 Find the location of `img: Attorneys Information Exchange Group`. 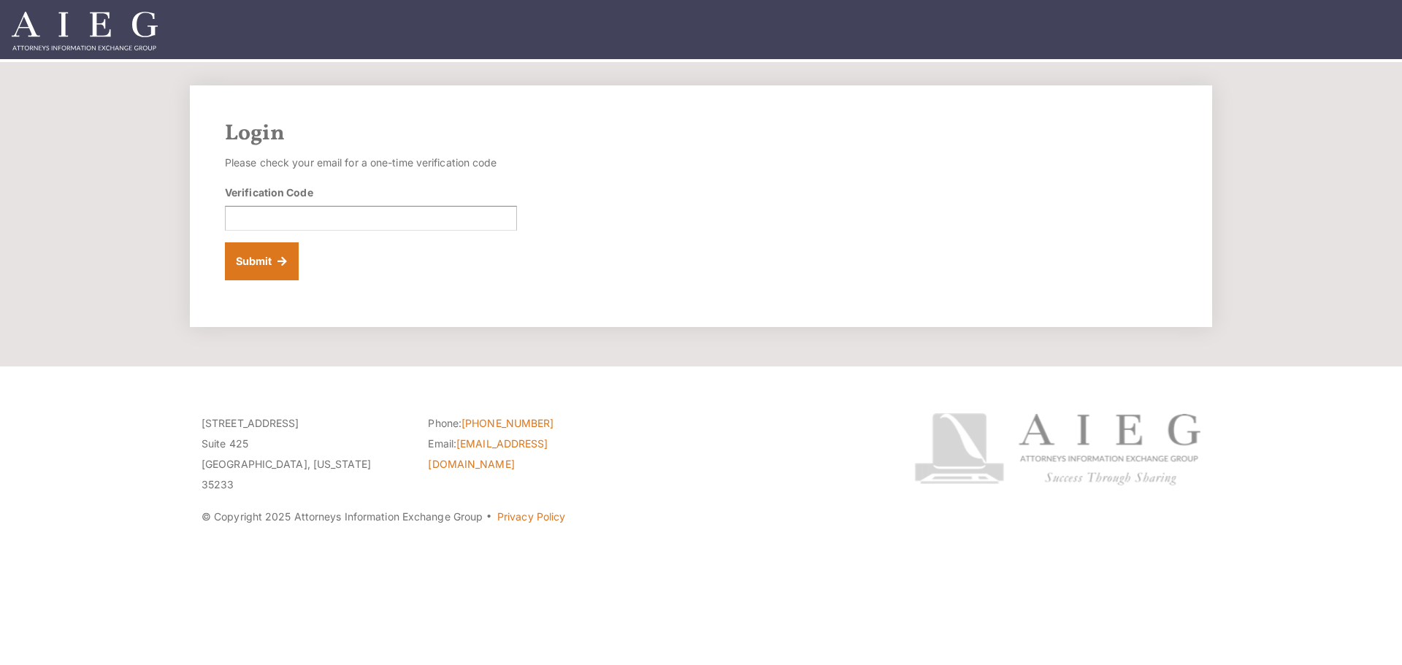

img: Attorneys Information Exchange Group is located at coordinates (85, 31).